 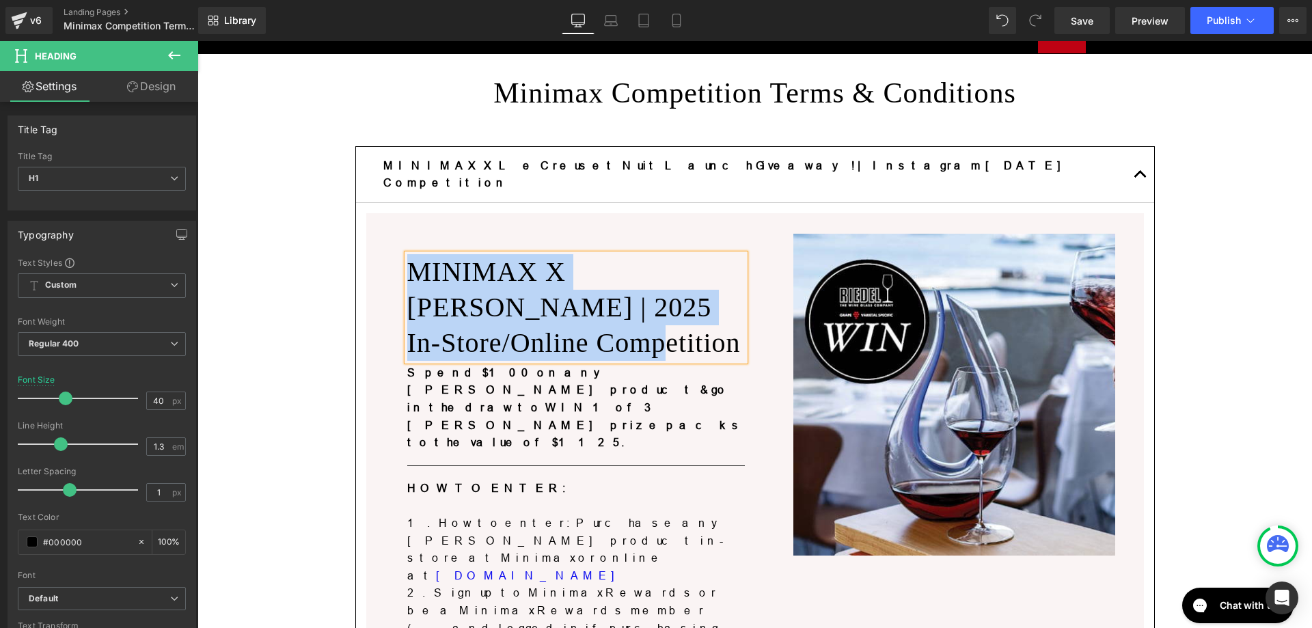 I want to click on span: em, so click(x=178, y=446).